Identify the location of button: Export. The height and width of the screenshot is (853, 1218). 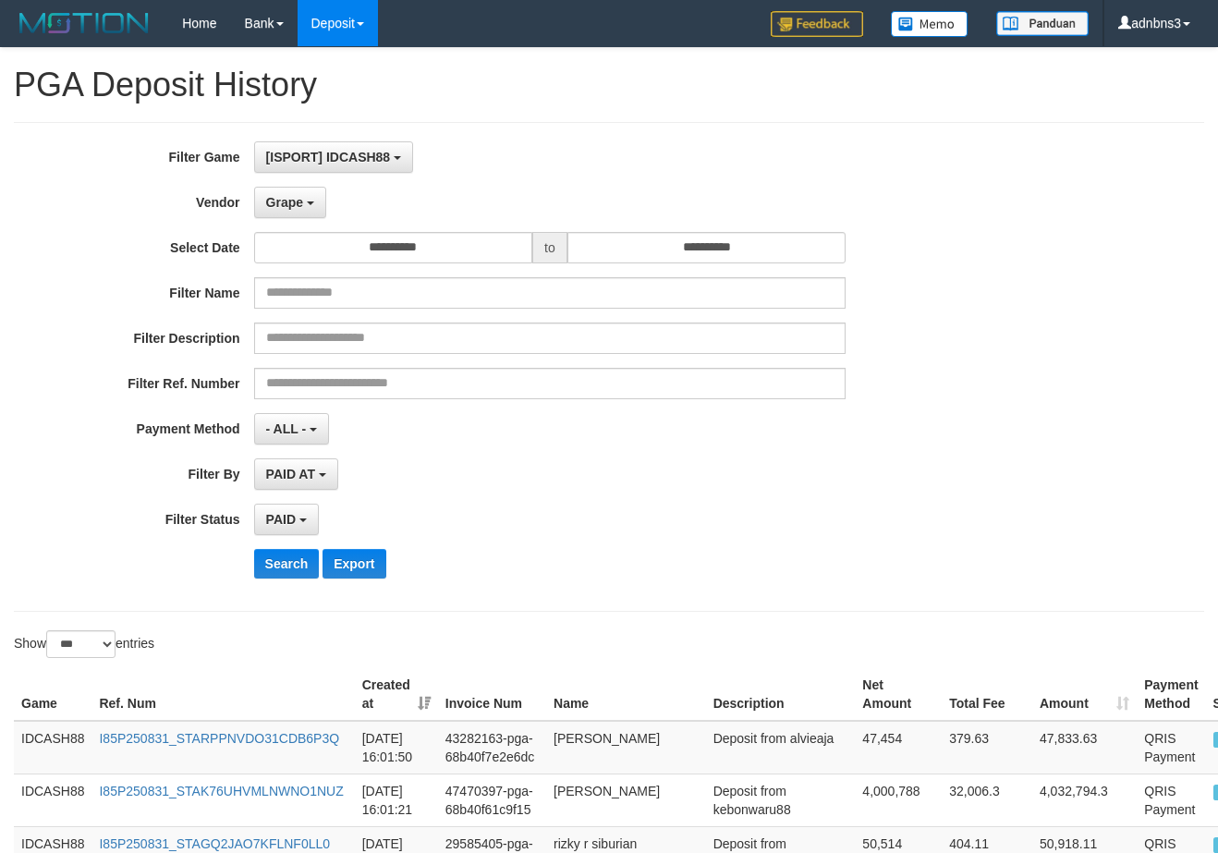
(354, 564).